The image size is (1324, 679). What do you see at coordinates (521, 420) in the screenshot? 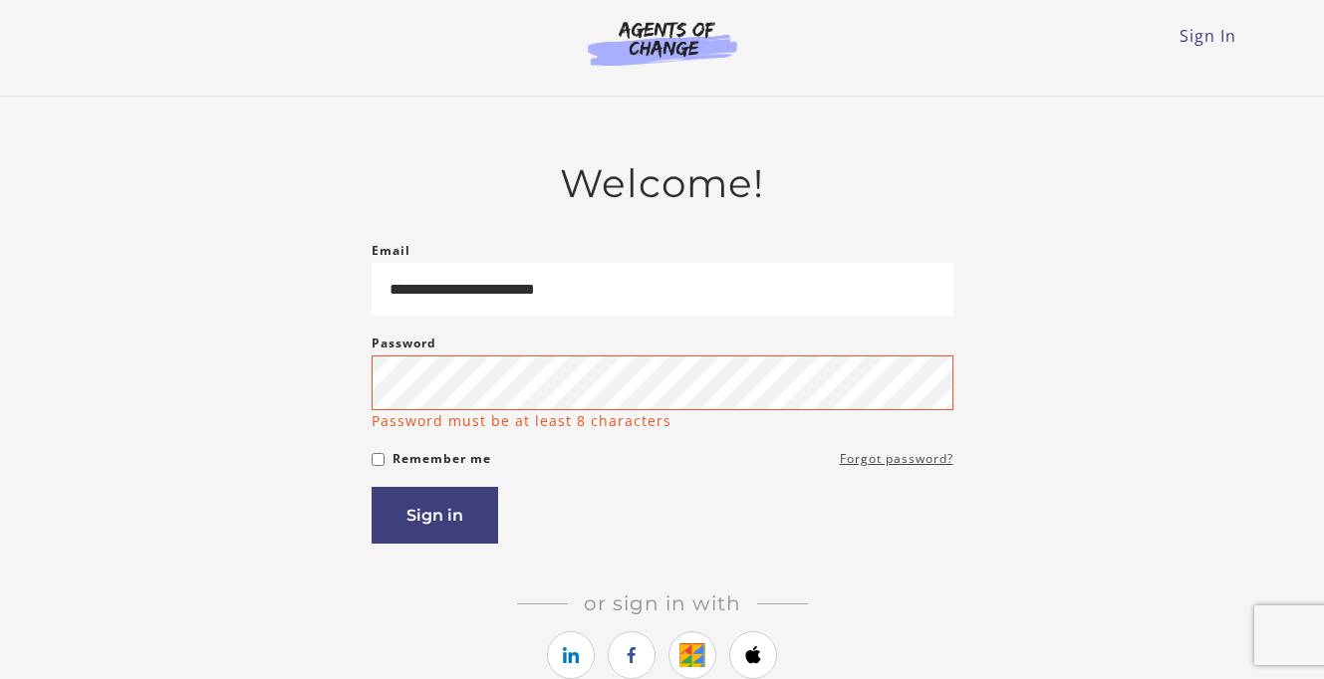
I see `p: Password must be at least 8 characters` at bounding box center [521, 420].